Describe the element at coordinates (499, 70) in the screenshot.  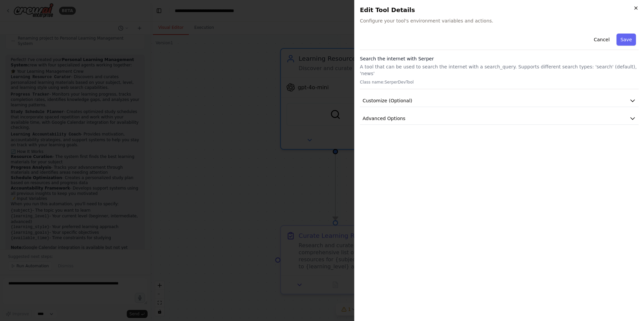
I see `p: A tool that can be used to search the internet with a search_query. Supports different search typ...` at that location.